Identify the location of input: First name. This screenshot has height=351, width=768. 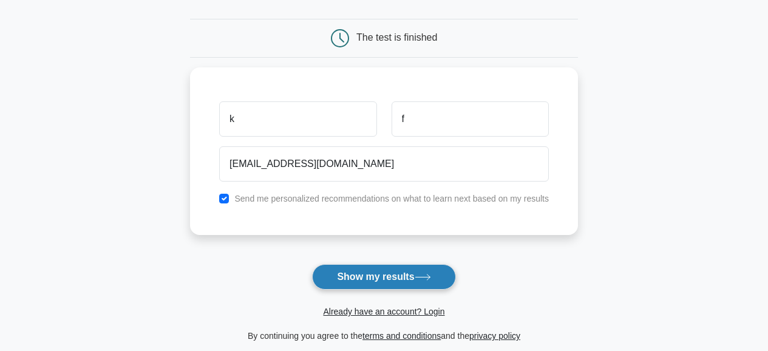
(297, 119).